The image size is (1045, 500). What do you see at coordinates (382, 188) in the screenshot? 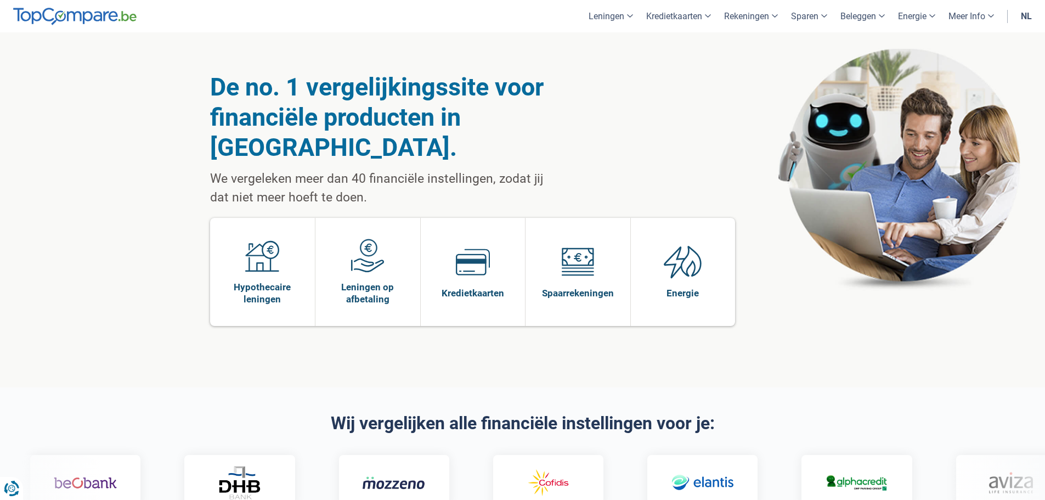
I see `p: We vergeleken meer dan 40 financiële instellingen, zodat jij dat niet meer hoeft te doen.` at bounding box center [382, 188].